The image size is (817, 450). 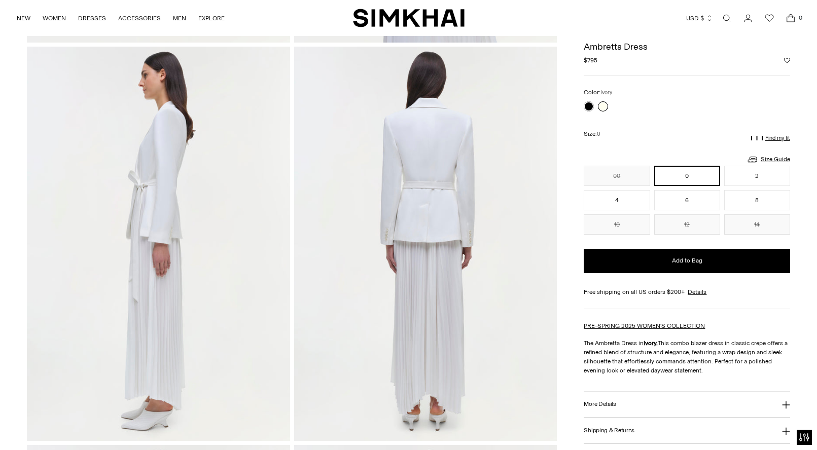 What do you see at coordinates (687, 357) in the screenshot?
I see `p: The Ambretta Dress in This combo blazer dress in classic crepe offers a refined blend of structur...` at bounding box center [687, 357].